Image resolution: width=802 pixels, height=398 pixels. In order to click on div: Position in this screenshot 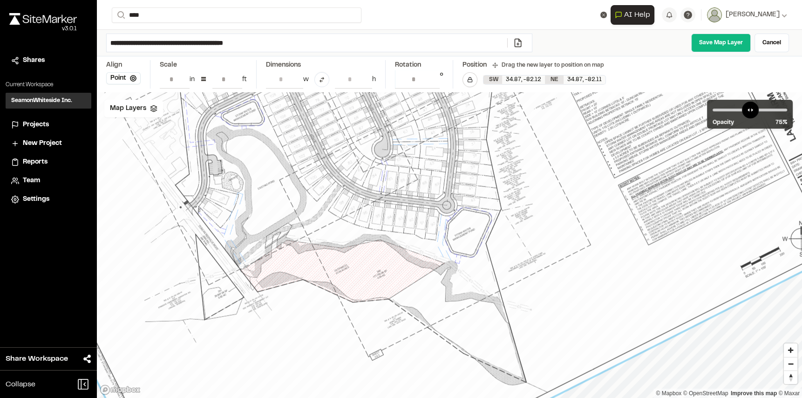, I will do `click(475, 65)`.